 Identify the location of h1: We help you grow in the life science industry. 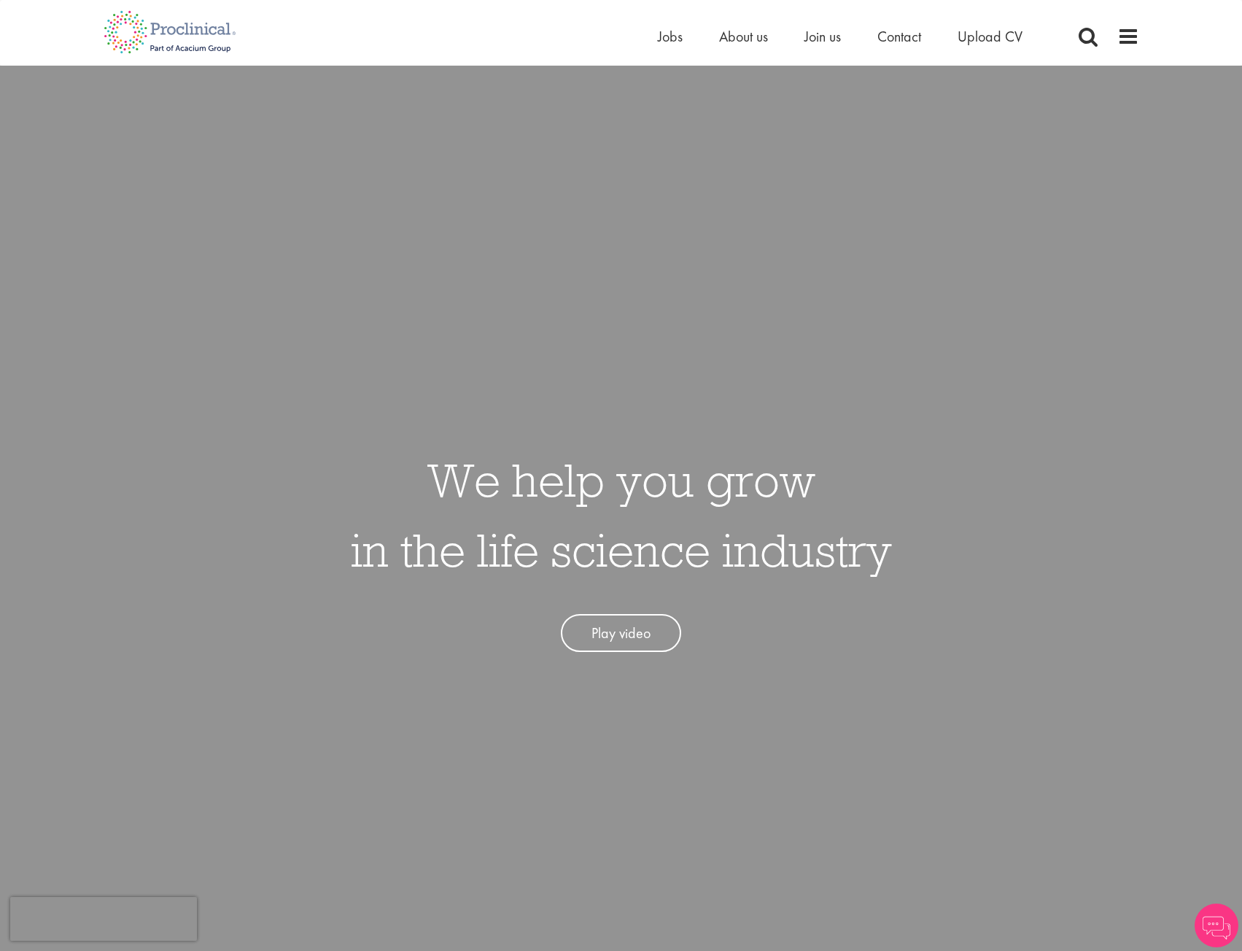
(622, 515).